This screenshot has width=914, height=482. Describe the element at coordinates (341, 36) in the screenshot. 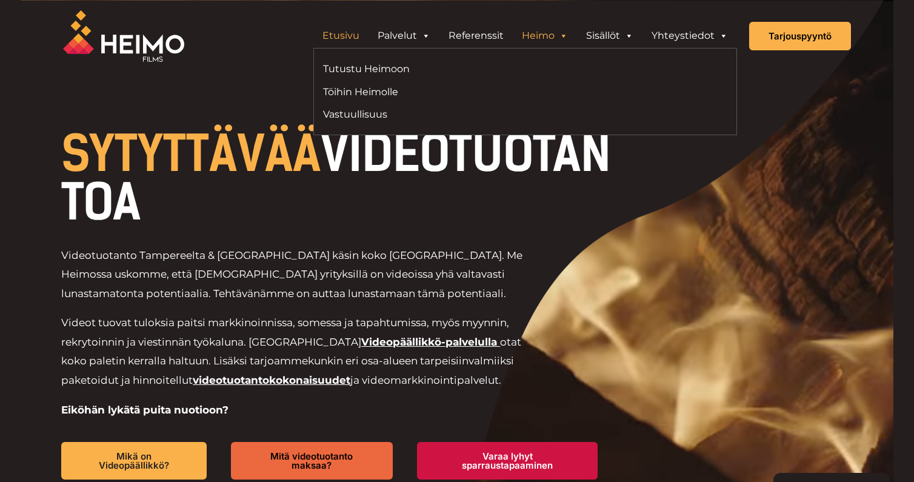

I see `a: Etusivu` at that location.